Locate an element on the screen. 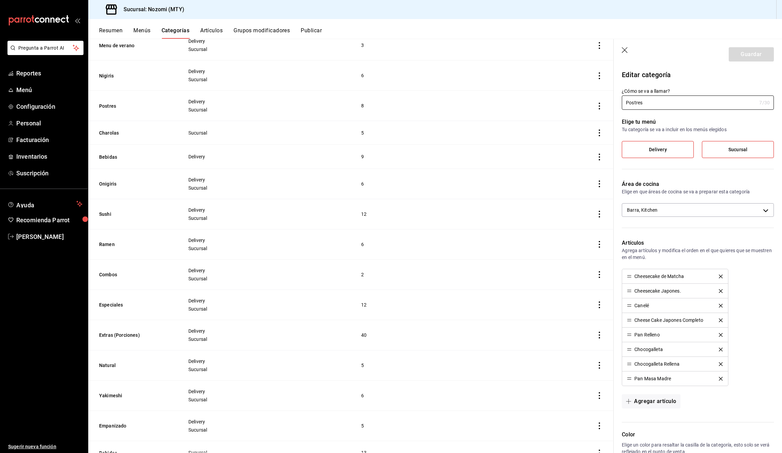 Image resolution: width=782 pixels, height=453 pixels. button: Extras (Porciones) is located at coordinates (133, 335).